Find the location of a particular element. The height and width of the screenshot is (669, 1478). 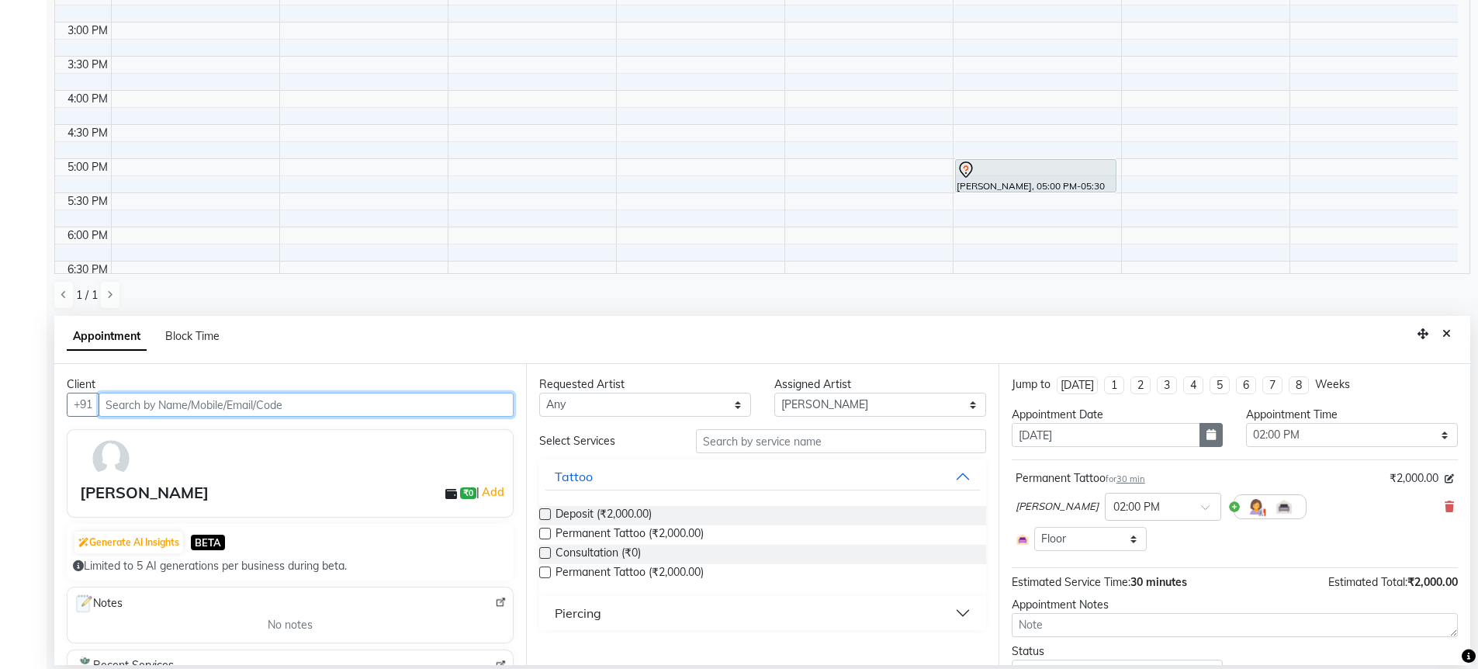

span: 30 minutes is located at coordinates (1158, 582).